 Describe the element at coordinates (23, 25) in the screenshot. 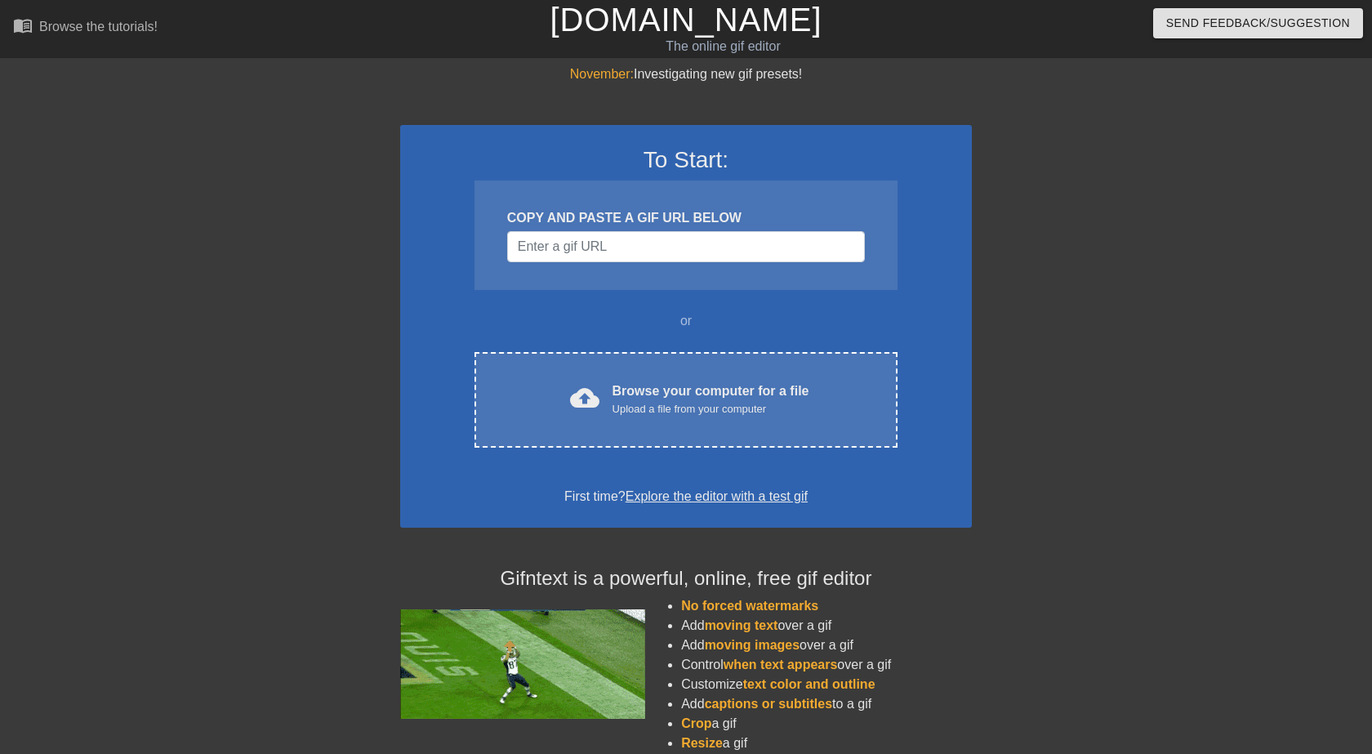

I see `span: menu_book` at that location.